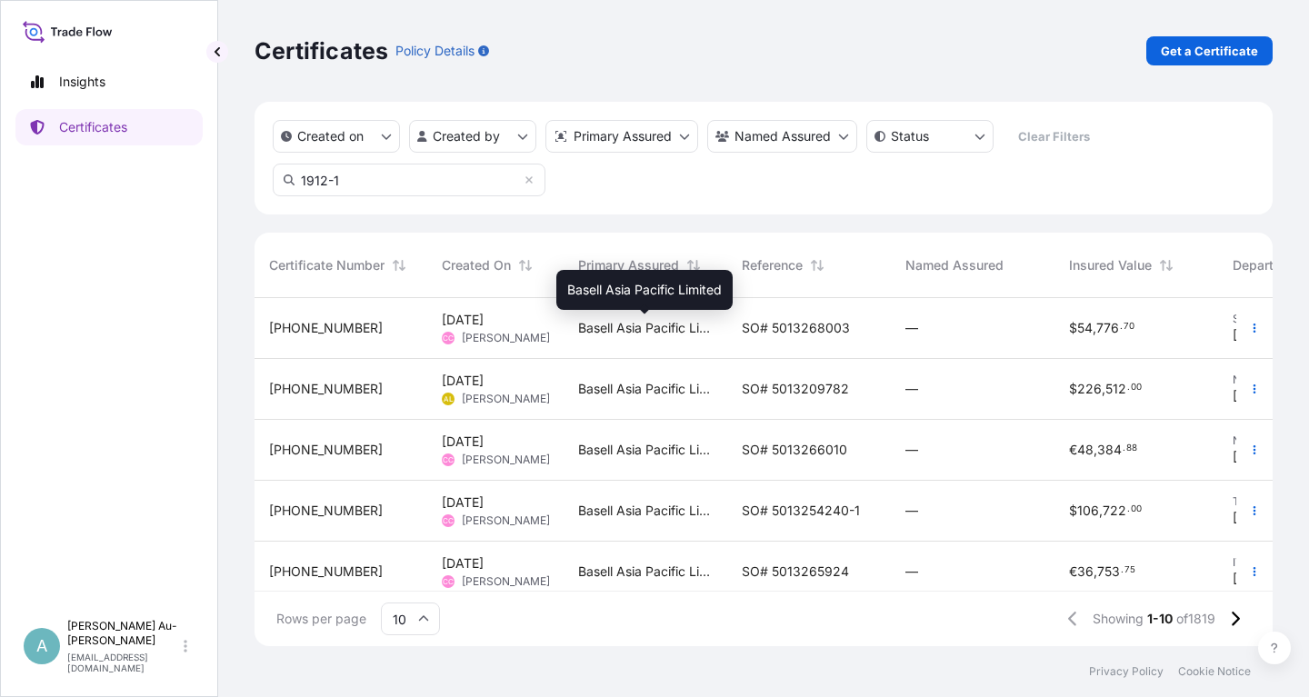 The width and height of the screenshot is (1309, 697). Describe the element at coordinates (1086, 572) in the screenshot. I see `span: 36` at that location.